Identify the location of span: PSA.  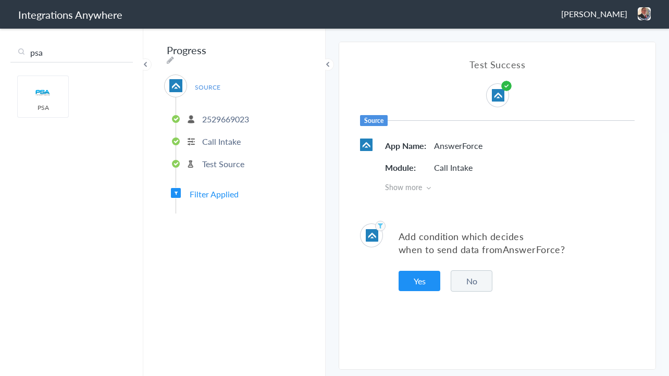
(43, 107).